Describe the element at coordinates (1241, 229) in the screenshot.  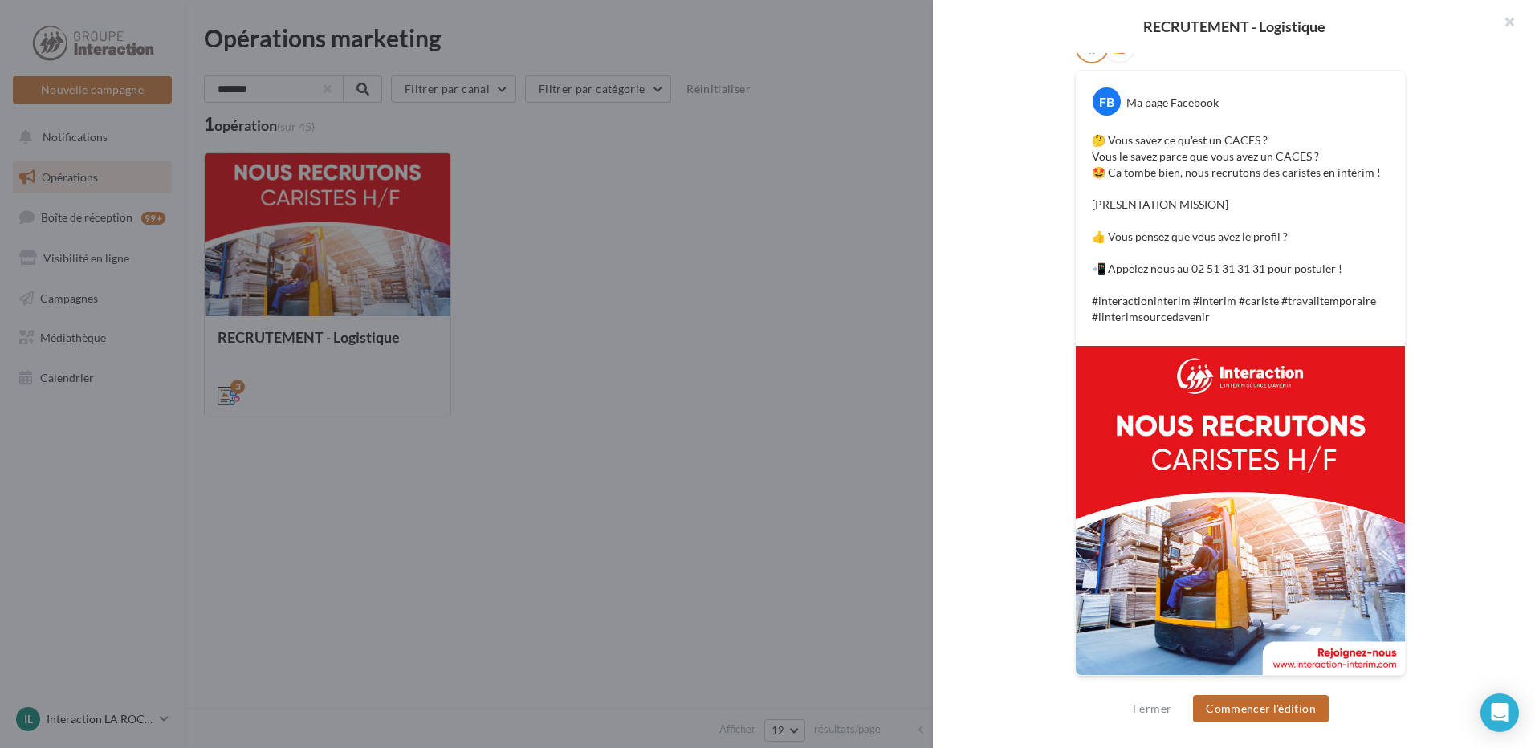
I see `p: 🤔 Vous savez ce qu'est un CACES ? Vous le savez parce que vous avez un CACES ? 🤩 Ca tombe bien, n...` at that location.